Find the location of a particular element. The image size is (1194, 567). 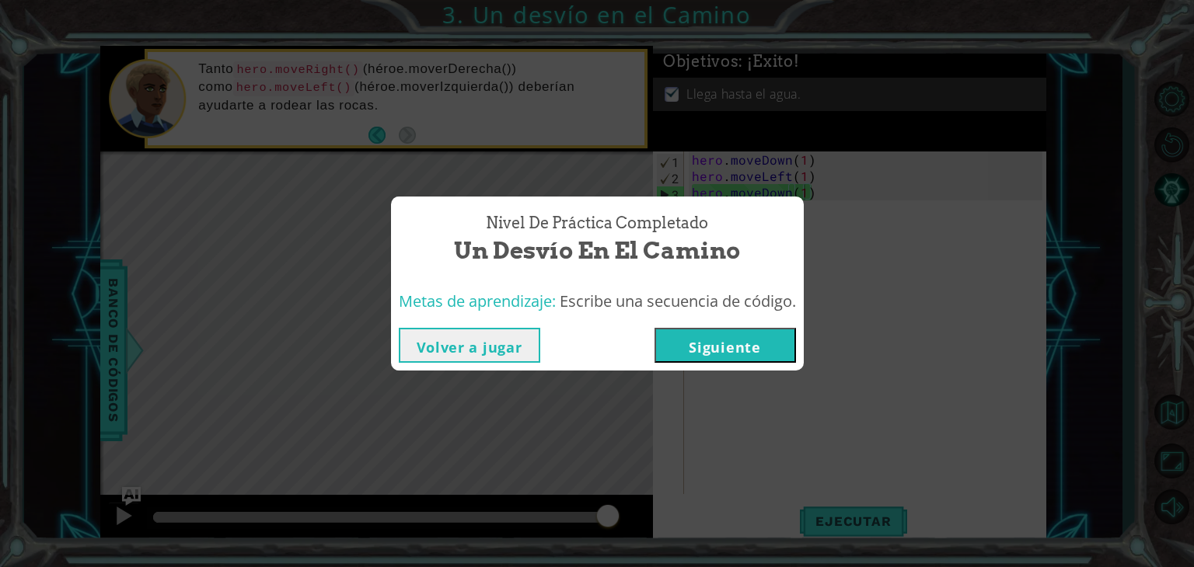

span: Un desvío en el Camino is located at coordinates (597, 250).